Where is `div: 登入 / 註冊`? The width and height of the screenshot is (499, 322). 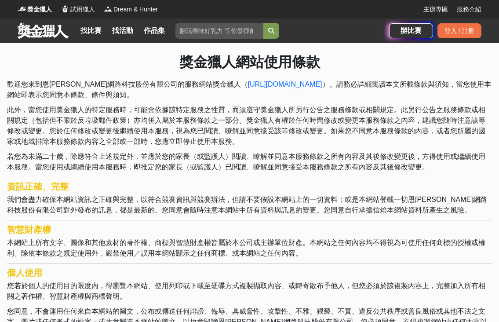 div: 登入 / 註冊 is located at coordinates (460, 31).